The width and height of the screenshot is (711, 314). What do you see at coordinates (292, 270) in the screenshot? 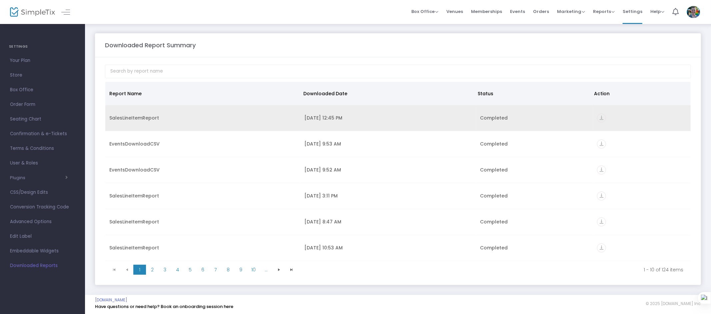
I see `span: Go to the last page` at bounding box center [292, 270].